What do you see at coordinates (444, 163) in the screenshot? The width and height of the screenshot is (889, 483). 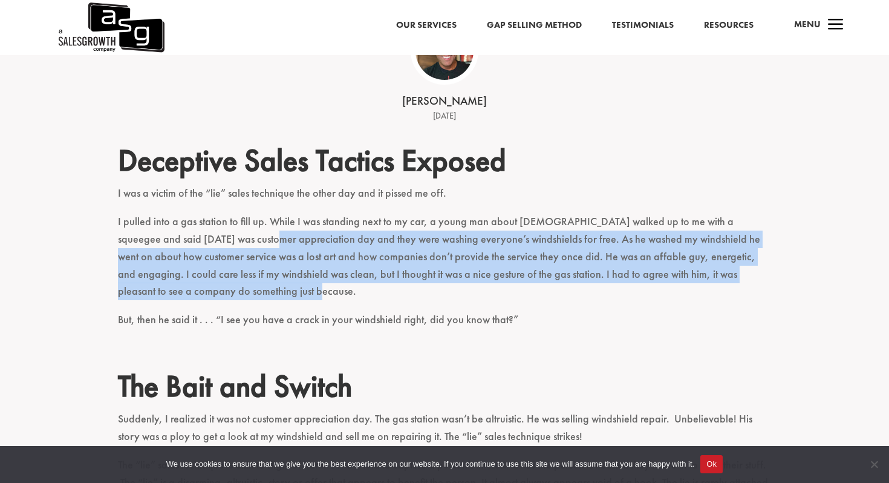 I see `h2: Deceptive Sales Tactics Exposed` at bounding box center [444, 163].